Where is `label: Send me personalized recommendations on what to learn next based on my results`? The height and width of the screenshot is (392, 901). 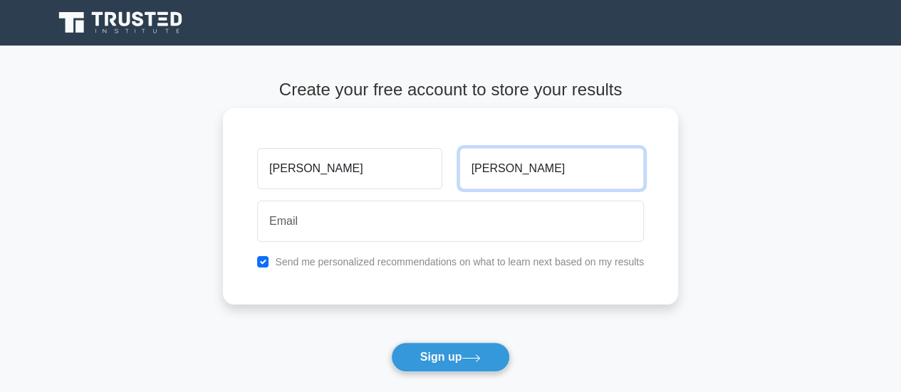 label: Send me personalized recommendations on what to learn next based on my results is located at coordinates (459, 262).